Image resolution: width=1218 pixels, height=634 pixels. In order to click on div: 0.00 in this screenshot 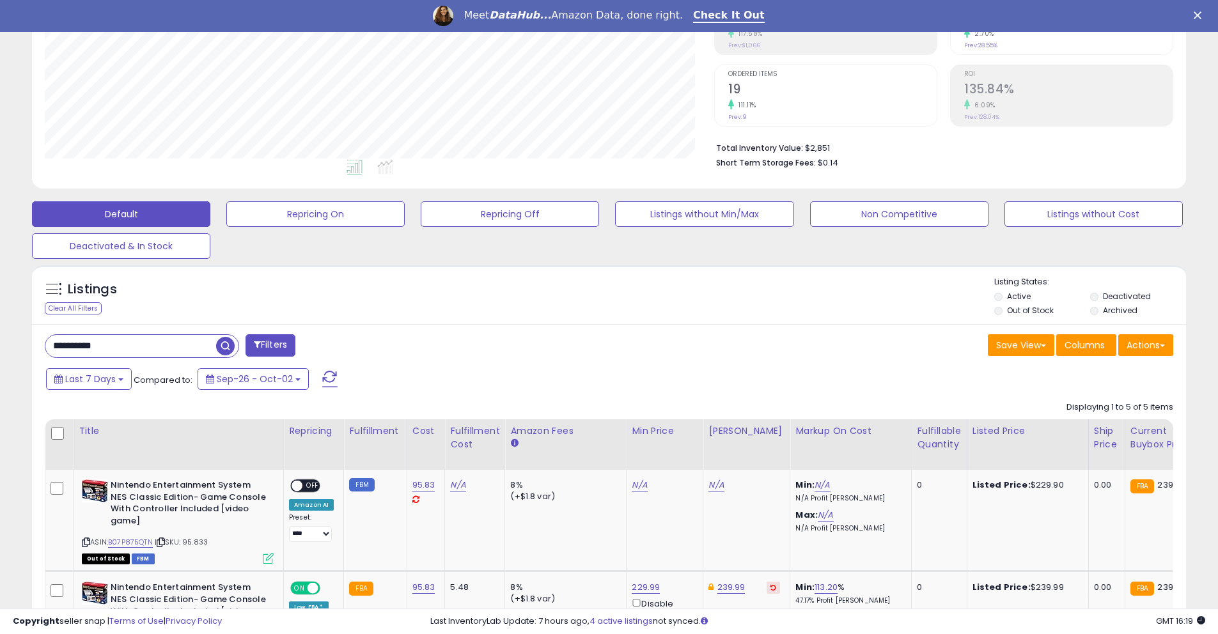, I will do `click(1104, 485)`.